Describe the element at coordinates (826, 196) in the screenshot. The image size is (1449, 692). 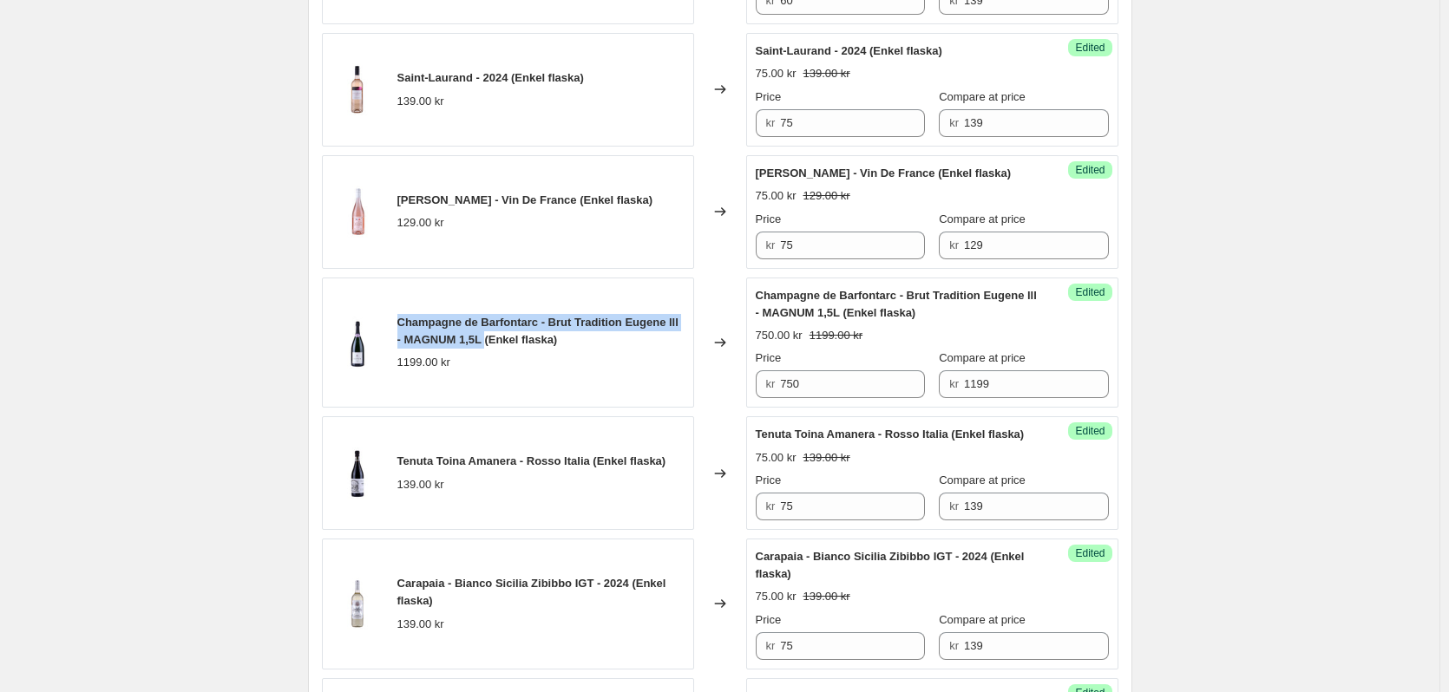
I see `strike: 129.00 kr` at that location.